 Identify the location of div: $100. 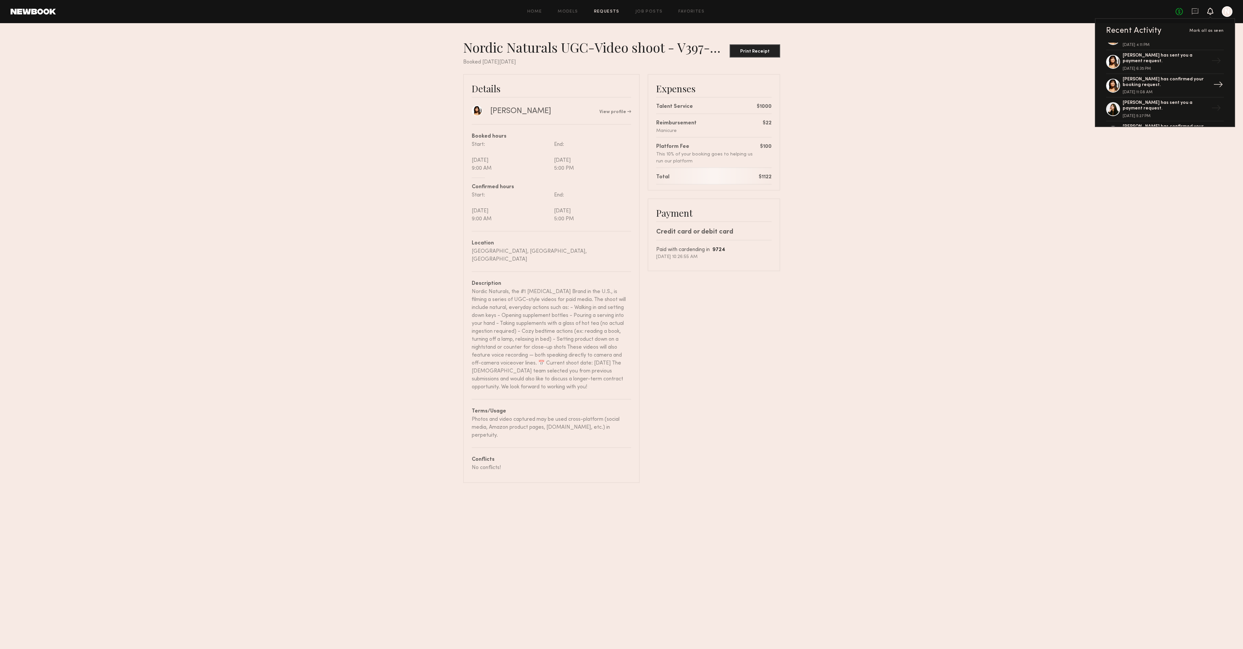
(766, 147).